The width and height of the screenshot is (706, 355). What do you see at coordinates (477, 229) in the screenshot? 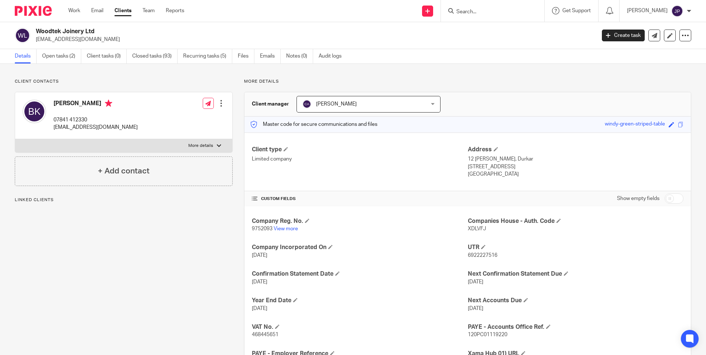
I see `span: XDLVFJ` at bounding box center [477, 229].